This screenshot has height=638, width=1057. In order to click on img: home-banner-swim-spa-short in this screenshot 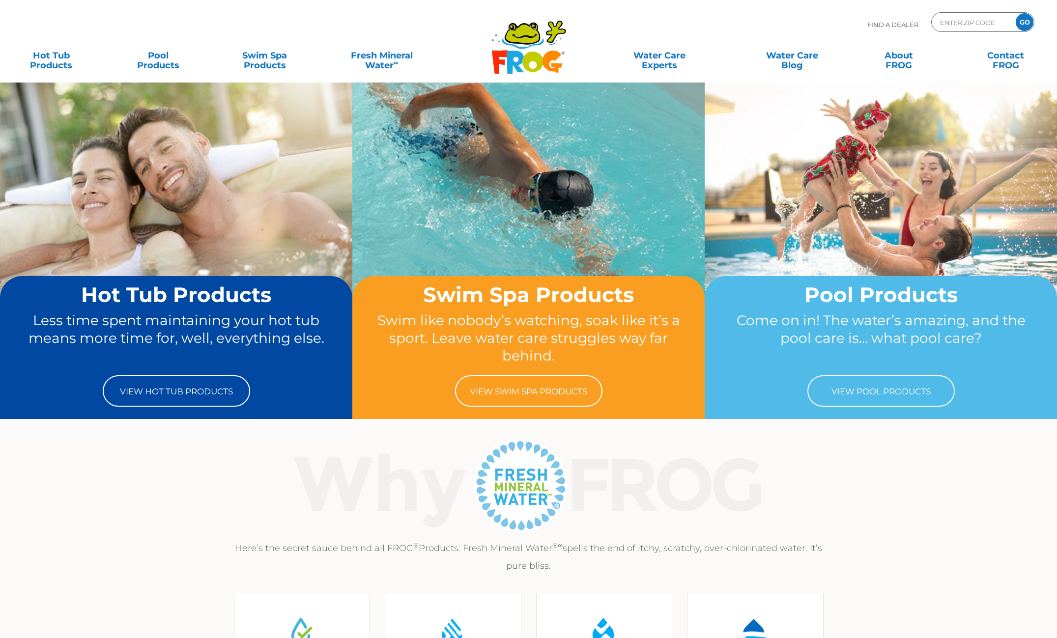, I will do `click(528, 214)`.